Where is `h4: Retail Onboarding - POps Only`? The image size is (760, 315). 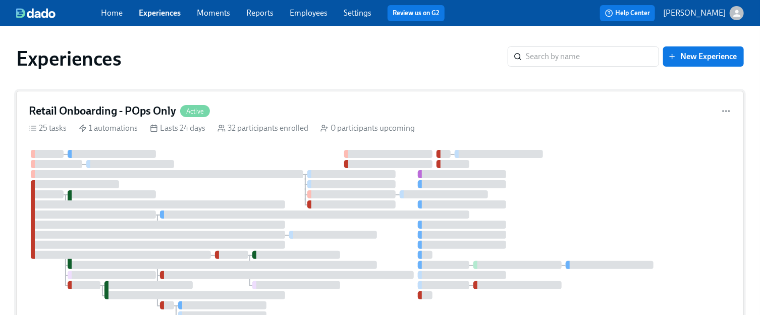
h4: Retail Onboarding - POps Only is located at coordinates (103, 111).